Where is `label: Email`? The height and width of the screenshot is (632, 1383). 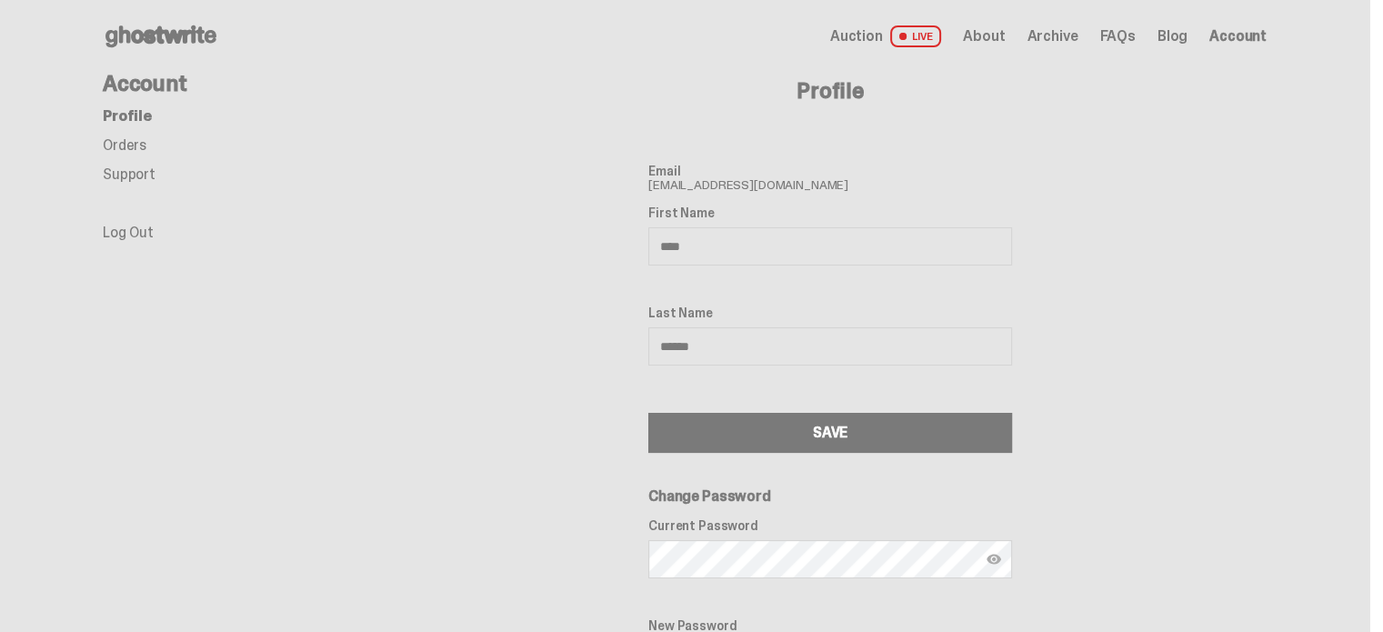
label: Email is located at coordinates (830, 171).